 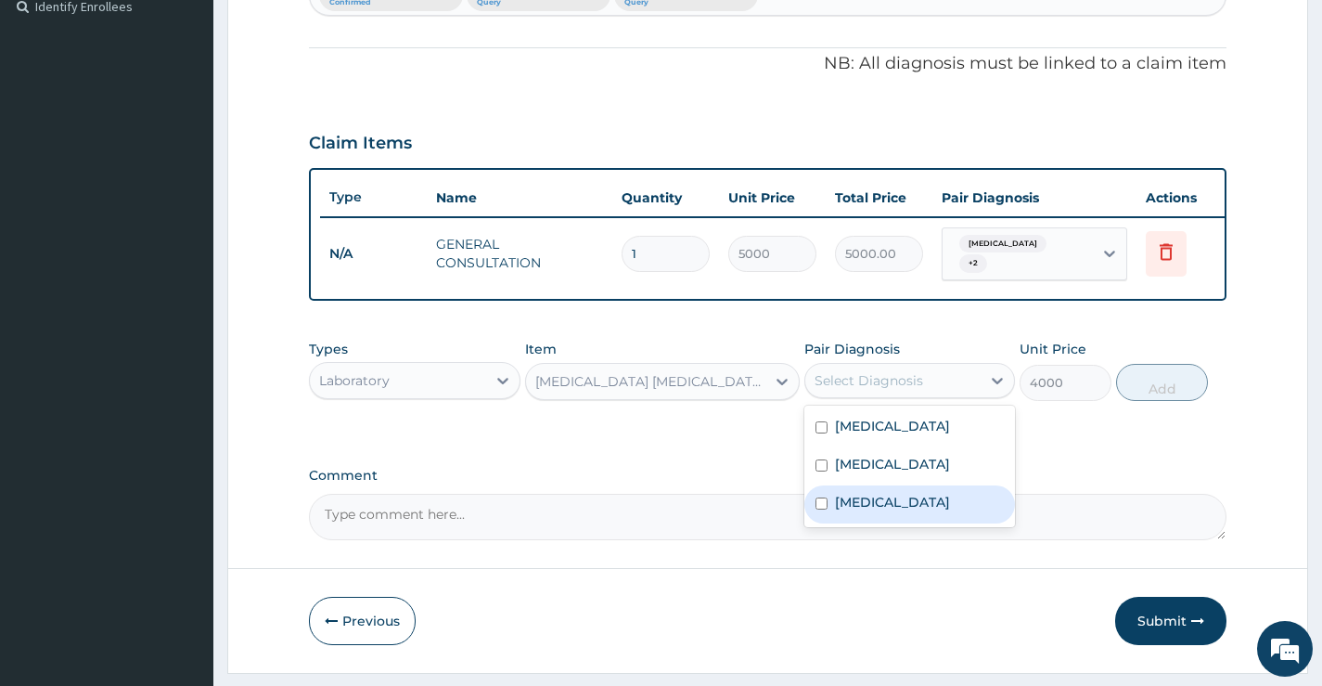 What do you see at coordinates (327, 32) in the screenshot?
I see `div: Minimize live chat window` at bounding box center [327, 32].